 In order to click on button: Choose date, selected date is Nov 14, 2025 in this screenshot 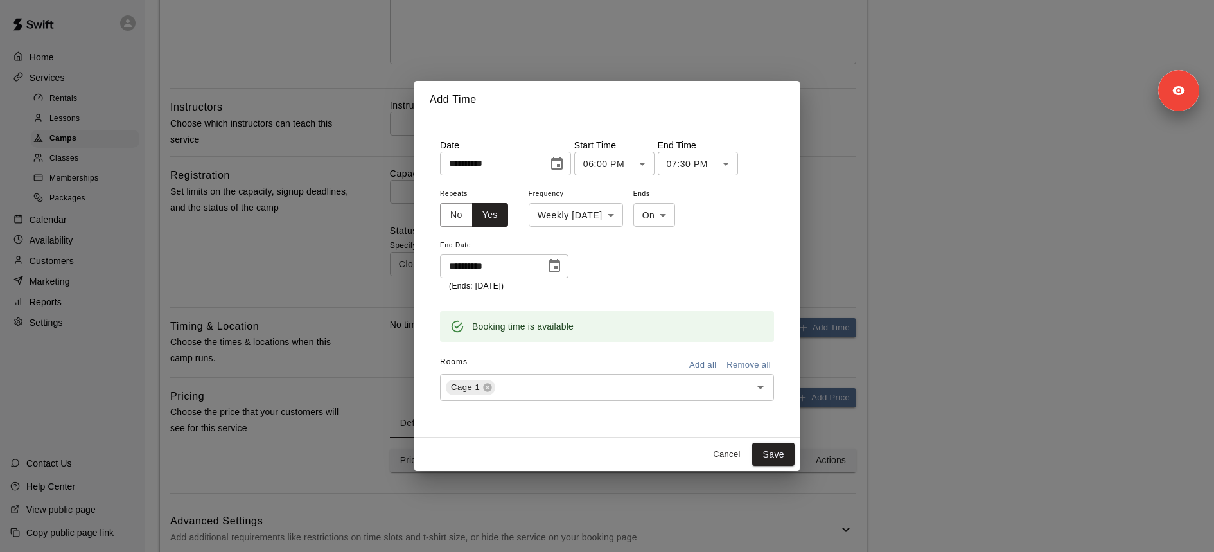, I will do `click(555, 266)`.